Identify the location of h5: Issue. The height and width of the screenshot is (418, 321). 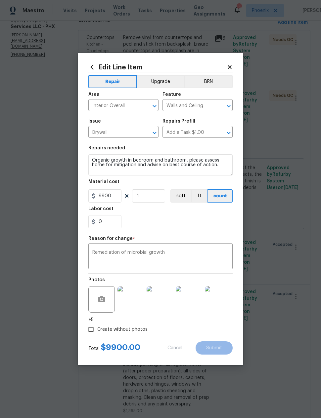
(95, 121).